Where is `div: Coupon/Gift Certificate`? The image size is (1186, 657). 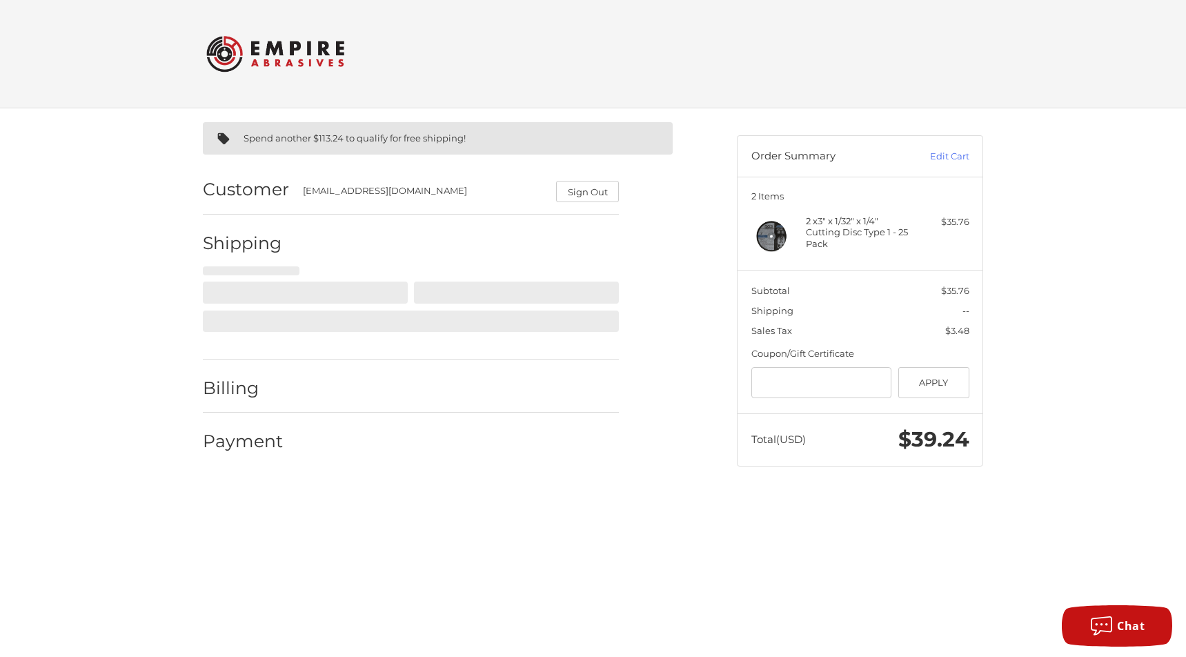
div: Coupon/Gift Certificate is located at coordinates (860, 354).